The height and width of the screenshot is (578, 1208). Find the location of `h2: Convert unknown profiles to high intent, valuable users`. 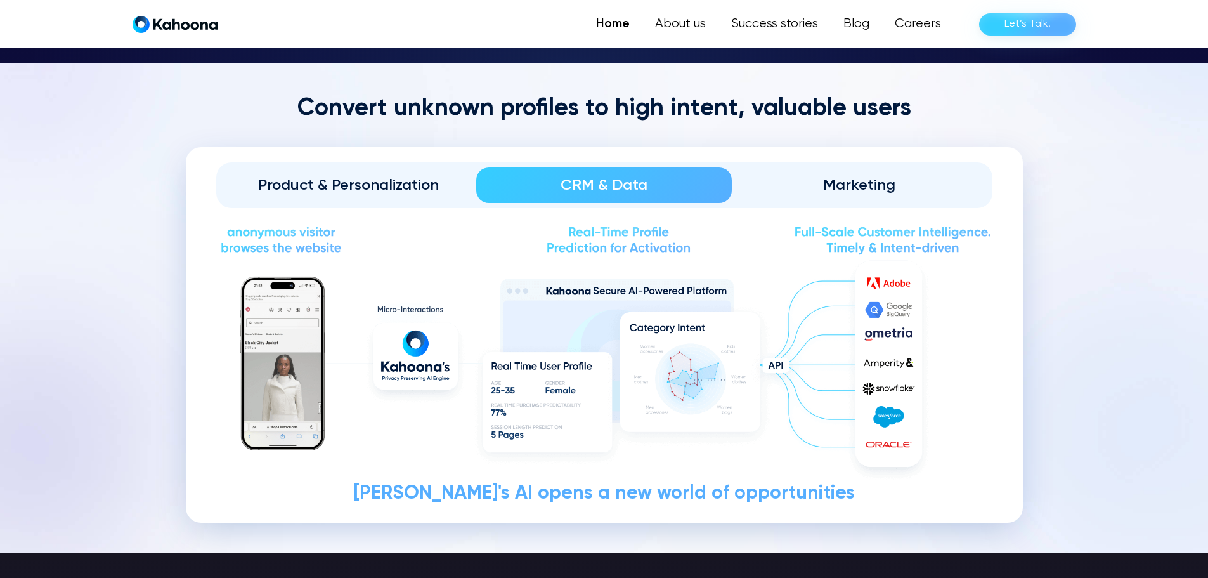

h2: Convert unknown profiles to high intent, valuable users is located at coordinates (604, 109).